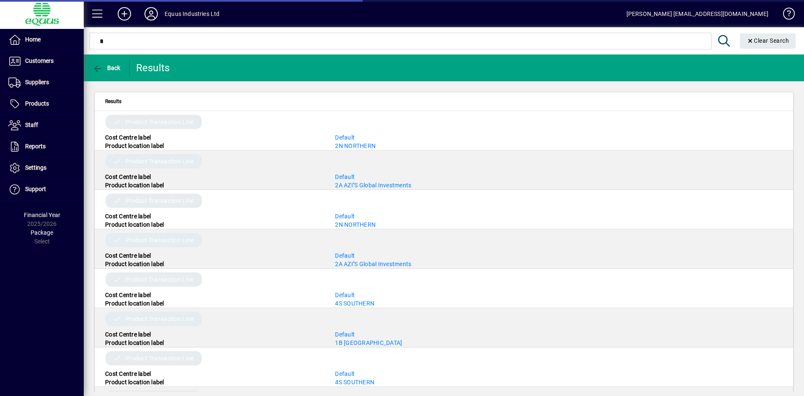  What do you see at coordinates (106, 68) in the screenshot?
I see `span: Back` at bounding box center [106, 68].